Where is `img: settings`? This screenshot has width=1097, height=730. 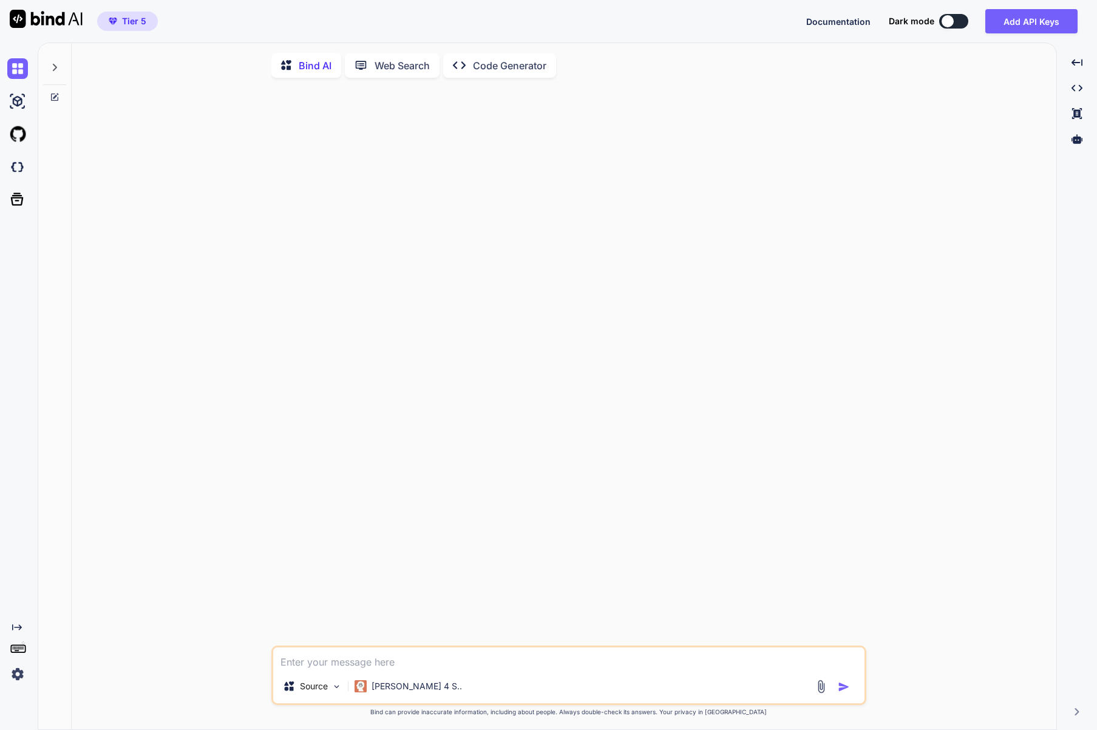 img: settings is located at coordinates (18, 674).